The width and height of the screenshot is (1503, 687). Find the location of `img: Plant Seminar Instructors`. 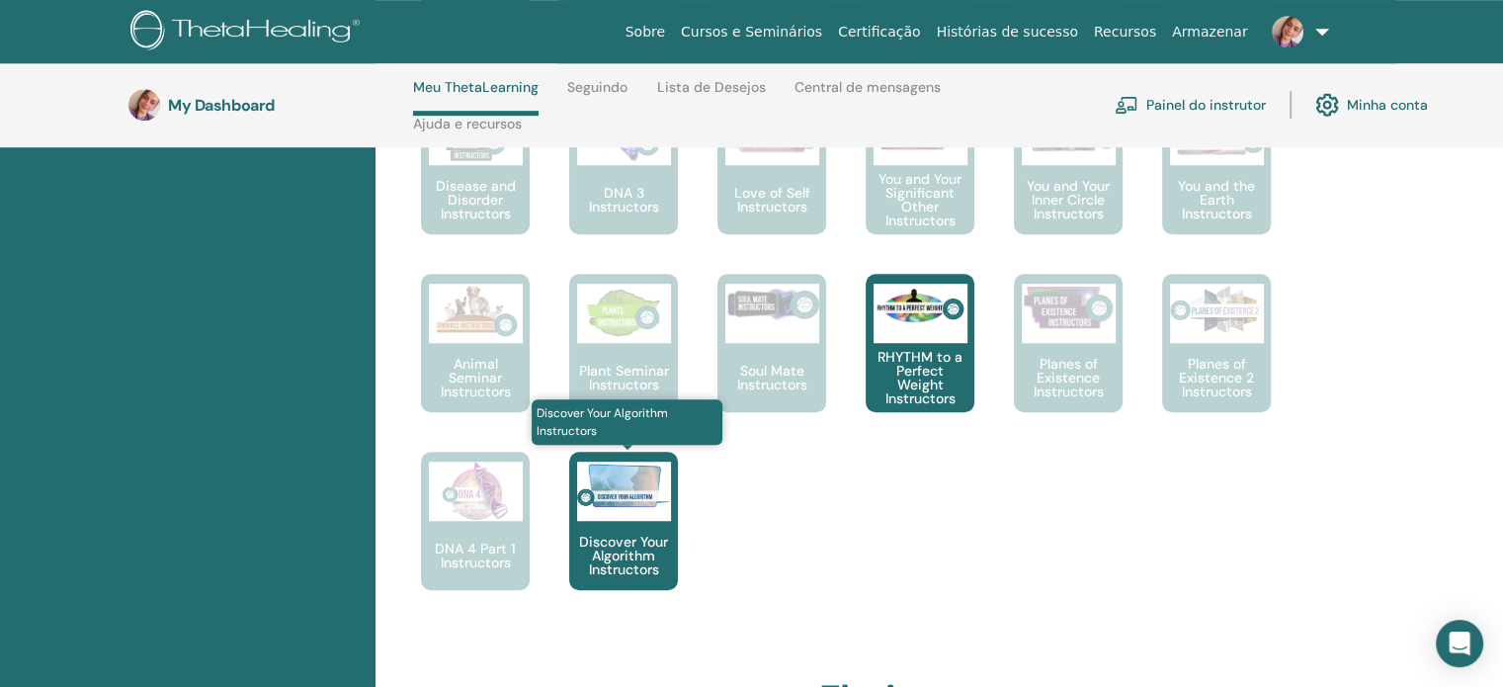

img: Plant Seminar Instructors is located at coordinates (623, 313).